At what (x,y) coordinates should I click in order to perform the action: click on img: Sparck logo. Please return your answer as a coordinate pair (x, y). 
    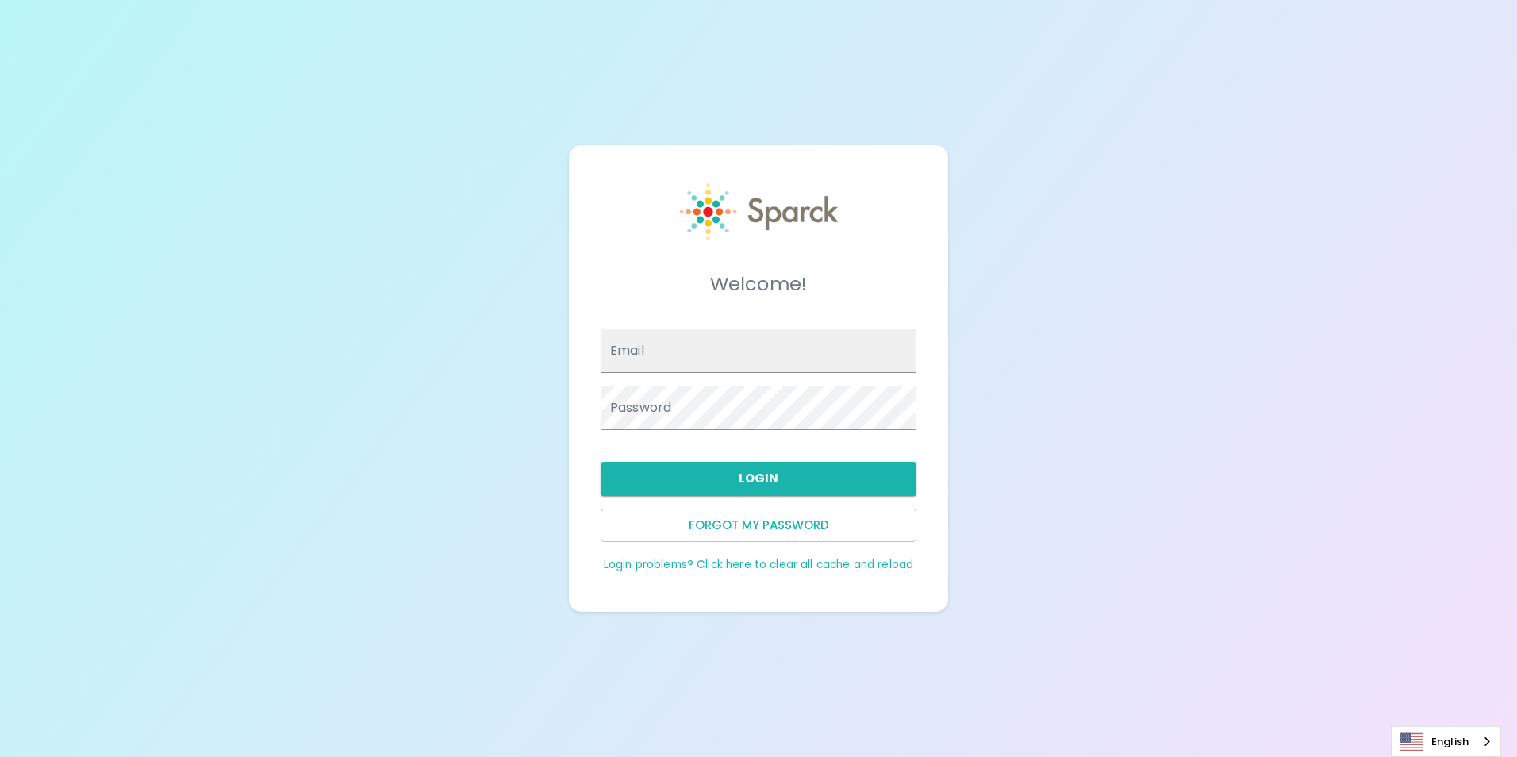
    Looking at the image, I should click on (759, 212).